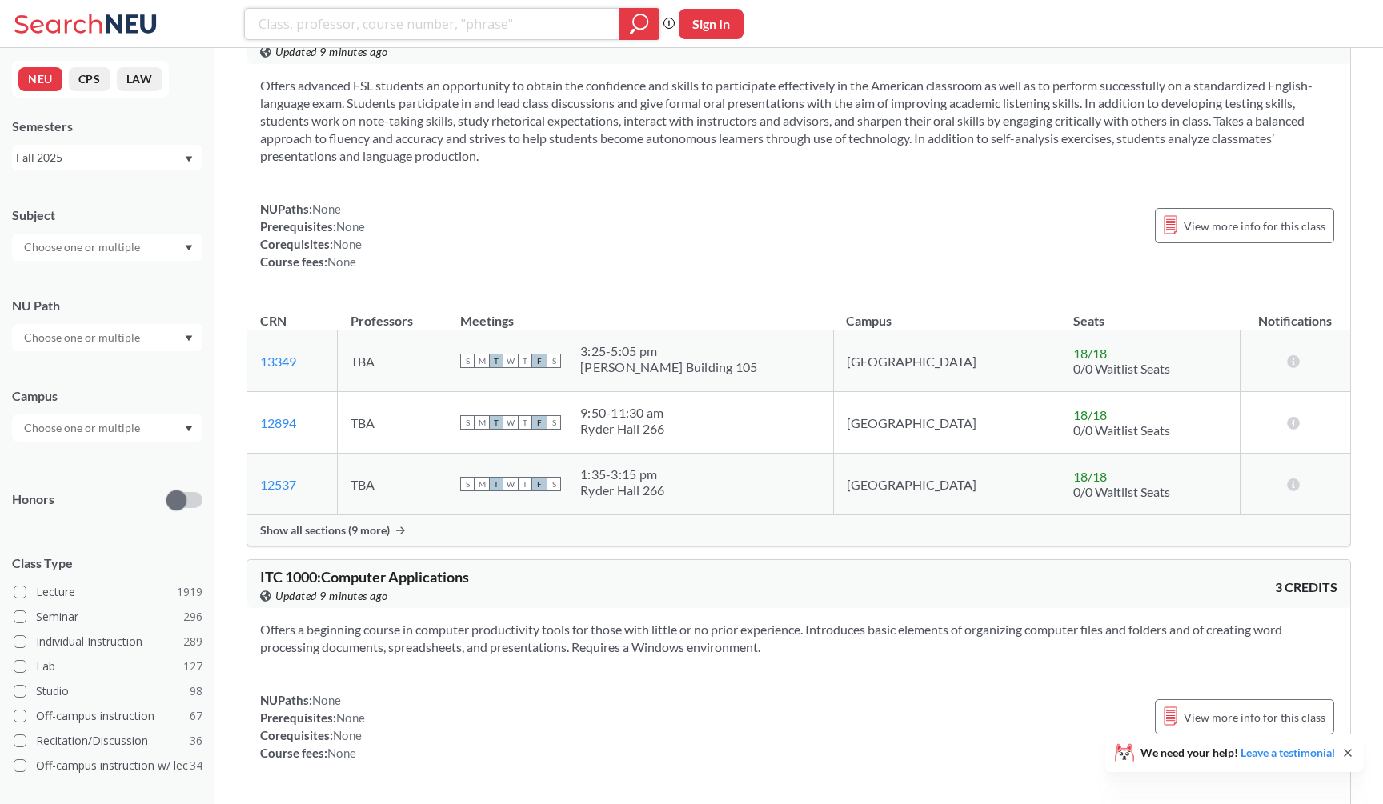  Describe the element at coordinates (196, 716) in the screenshot. I see `span: 67` at that location.